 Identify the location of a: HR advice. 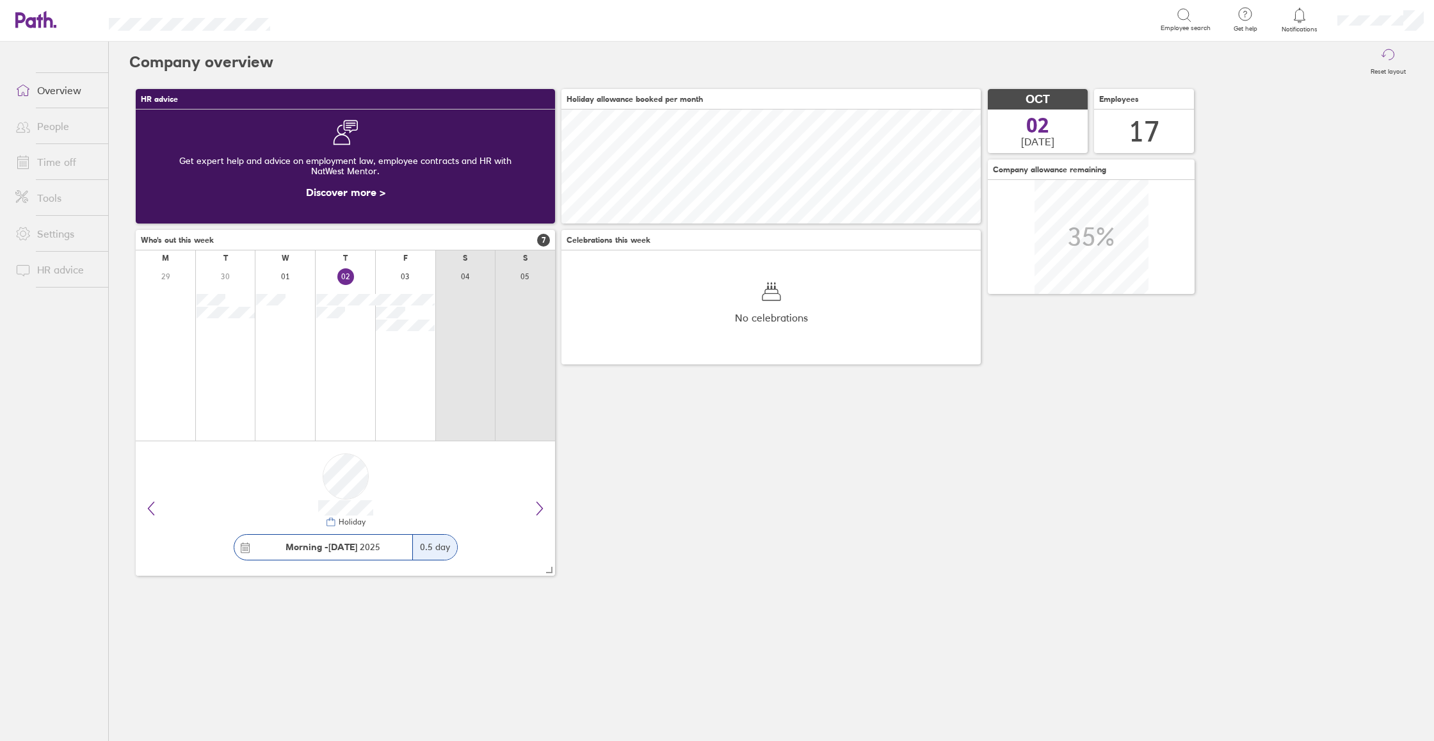
(56, 269).